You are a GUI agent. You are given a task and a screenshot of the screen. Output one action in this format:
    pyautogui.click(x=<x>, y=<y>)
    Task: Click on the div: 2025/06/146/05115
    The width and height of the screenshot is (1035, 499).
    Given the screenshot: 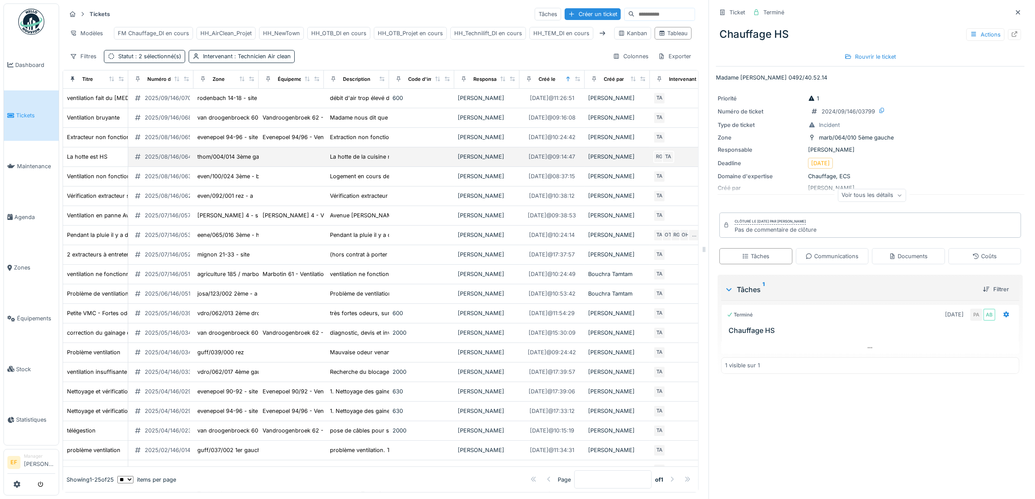 What is the action you would take?
    pyautogui.click(x=170, y=293)
    